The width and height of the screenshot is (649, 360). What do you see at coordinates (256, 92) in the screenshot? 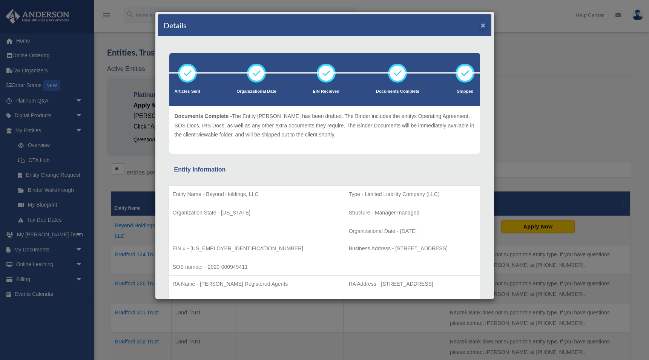
I see `p: Organizational Date` at bounding box center [256, 92].